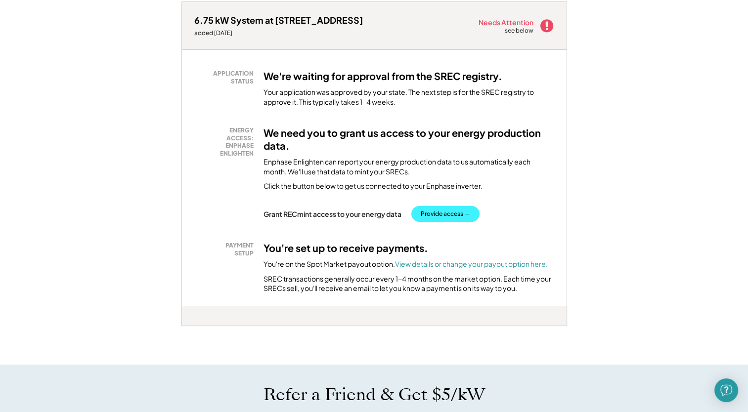 The width and height of the screenshot is (748, 412). Describe the element at coordinates (409, 97) in the screenshot. I see `div: Your application was approved by your state. The next step is for the SREC registry to approve it...` at that location.